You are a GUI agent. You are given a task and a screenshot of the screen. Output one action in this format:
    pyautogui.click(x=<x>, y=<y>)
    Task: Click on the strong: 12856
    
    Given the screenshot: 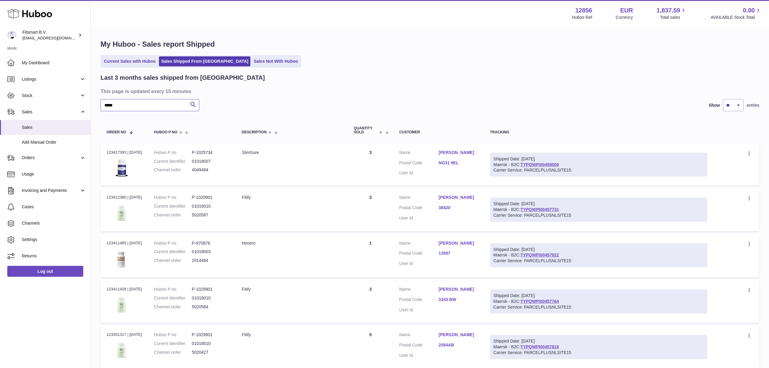 What is the action you would take?
    pyautogui.click(x=584, y=10)
    